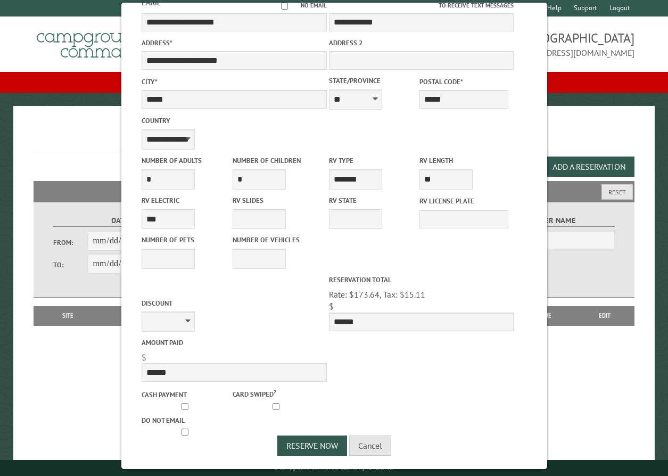 The image size is (668, 476). Describe the element at coordinates (185, 200) in the screenshot. I see `label: RV Electric` at that location.